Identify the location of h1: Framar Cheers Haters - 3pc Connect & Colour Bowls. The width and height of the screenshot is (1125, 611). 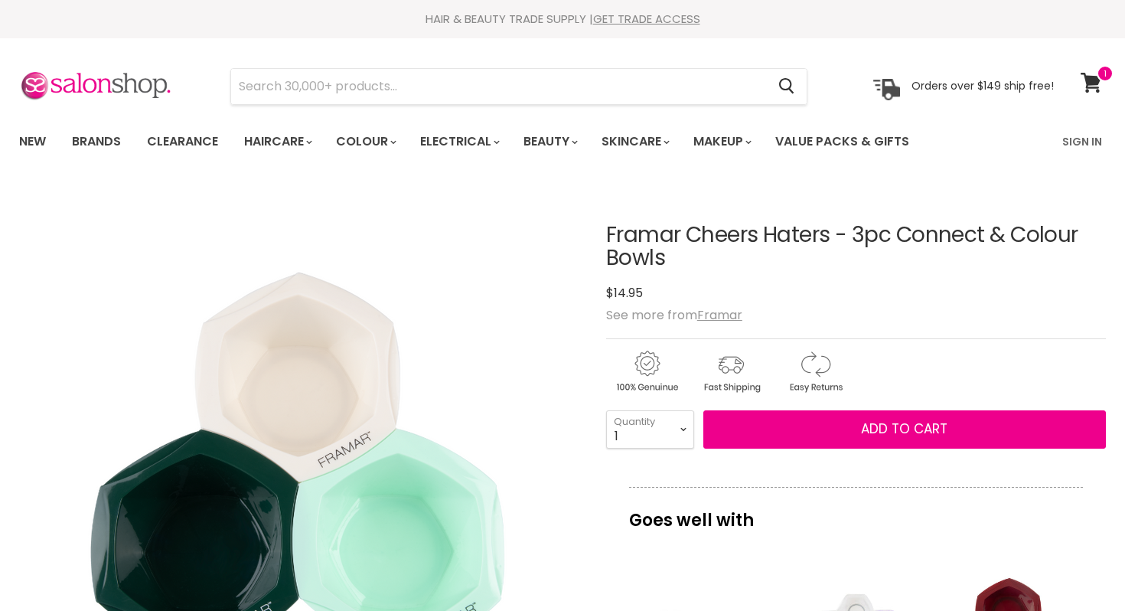
(856, 247).